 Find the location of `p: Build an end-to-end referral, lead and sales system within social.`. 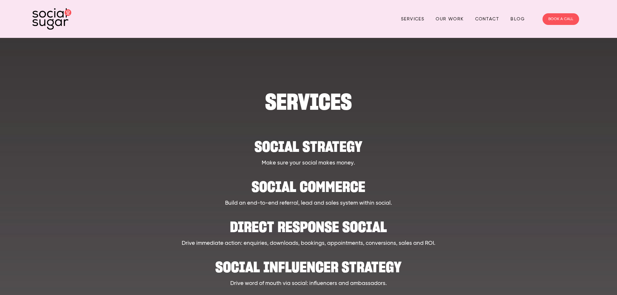

p: Build an end-to-end referral, lead and sales system within social. is located at coordinates (309, 204).